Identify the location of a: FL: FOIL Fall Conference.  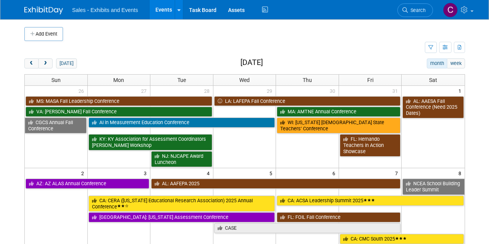
(338, 217).